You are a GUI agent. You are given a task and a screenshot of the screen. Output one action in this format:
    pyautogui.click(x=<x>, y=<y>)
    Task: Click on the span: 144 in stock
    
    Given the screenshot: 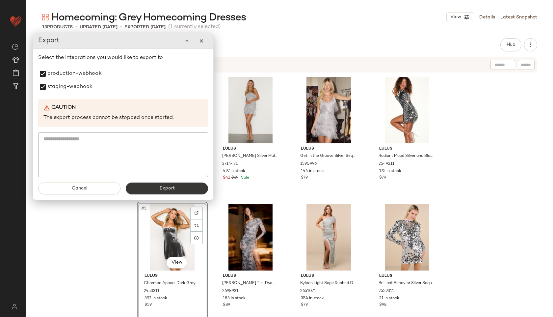 What is the action you would take?
    pyautogui.click(x=312, y=171)
    